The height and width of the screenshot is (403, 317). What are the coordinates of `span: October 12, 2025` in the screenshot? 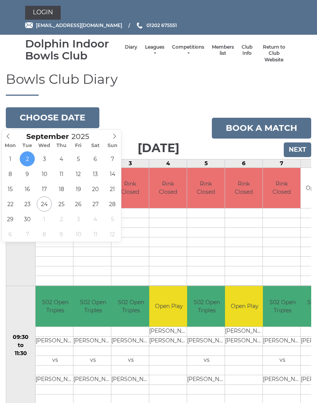 It's located at (112, 234).